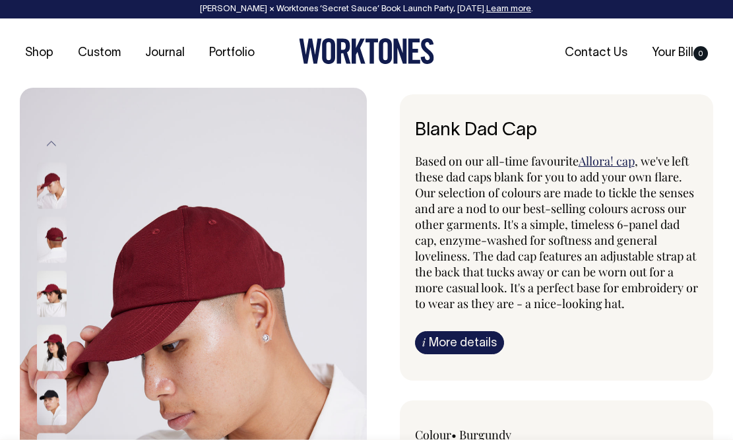  What do you see at coordinates (423, 342) in the screenshot?
I see `span: i` at bounding box center [423, 342].